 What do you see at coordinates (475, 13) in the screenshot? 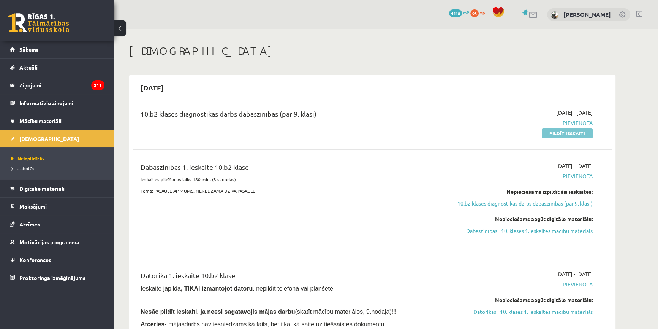
I see `span: 93` at bounding box center [475, 13].